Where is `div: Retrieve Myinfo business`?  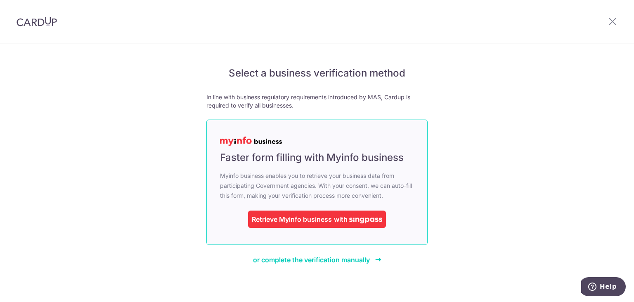
div: Retrieve Myinfo business is located at coordinates (292, 219).